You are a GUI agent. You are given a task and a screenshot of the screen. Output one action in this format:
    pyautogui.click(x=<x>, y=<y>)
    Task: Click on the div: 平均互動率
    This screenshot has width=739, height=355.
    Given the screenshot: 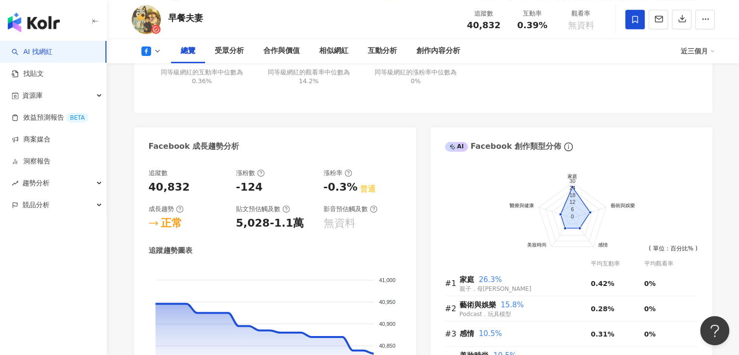 What is the action you would take?
    pyautogui.click(x=618, y=263)
    